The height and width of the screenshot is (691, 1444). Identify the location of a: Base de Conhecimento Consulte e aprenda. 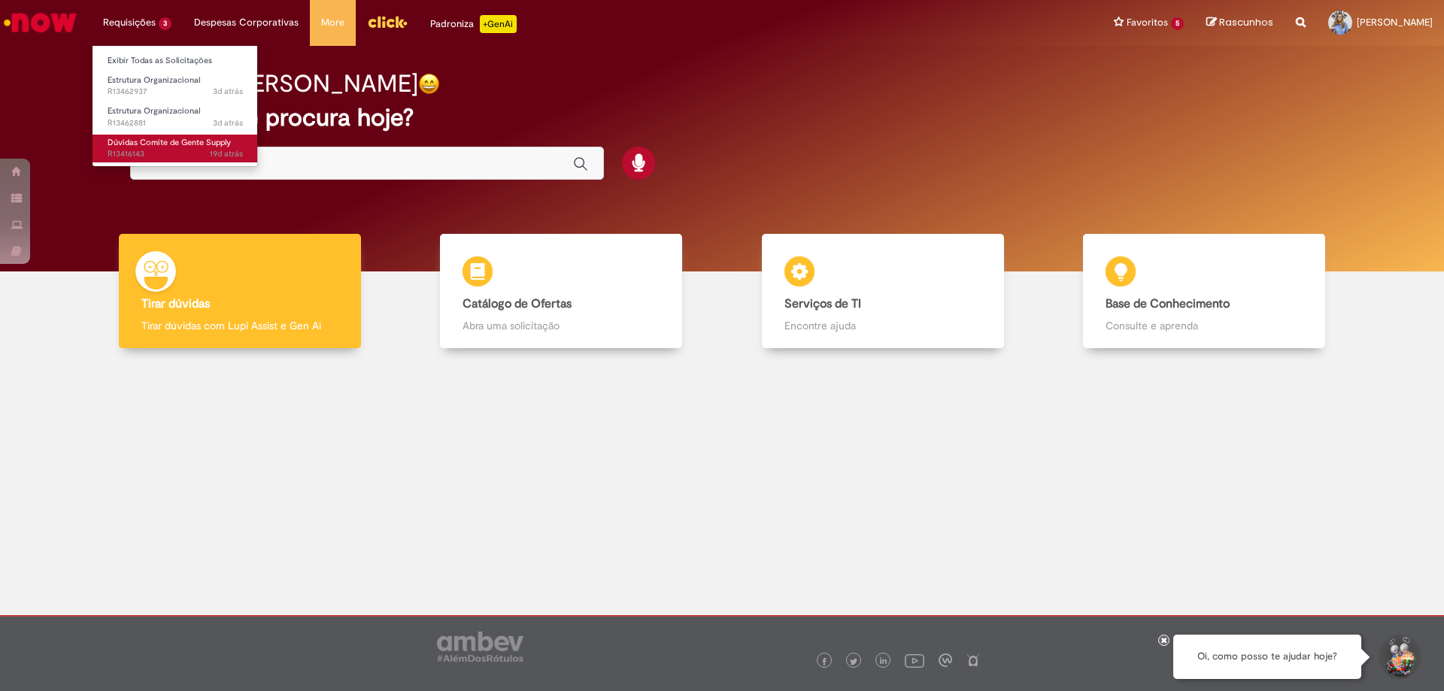
(1205, 291).